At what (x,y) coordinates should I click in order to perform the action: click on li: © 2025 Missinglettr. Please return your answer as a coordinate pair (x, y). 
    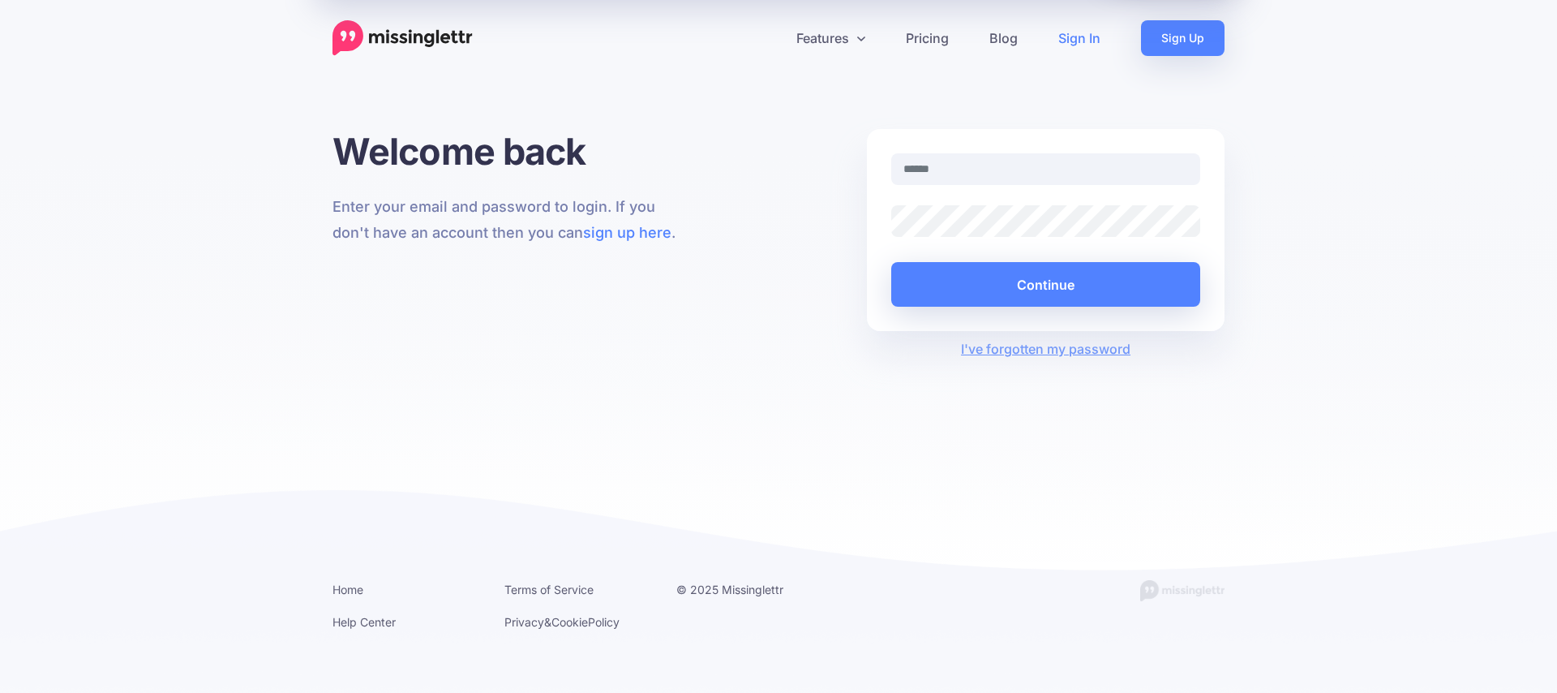
    Looking at the image, I should click on (750, 589).